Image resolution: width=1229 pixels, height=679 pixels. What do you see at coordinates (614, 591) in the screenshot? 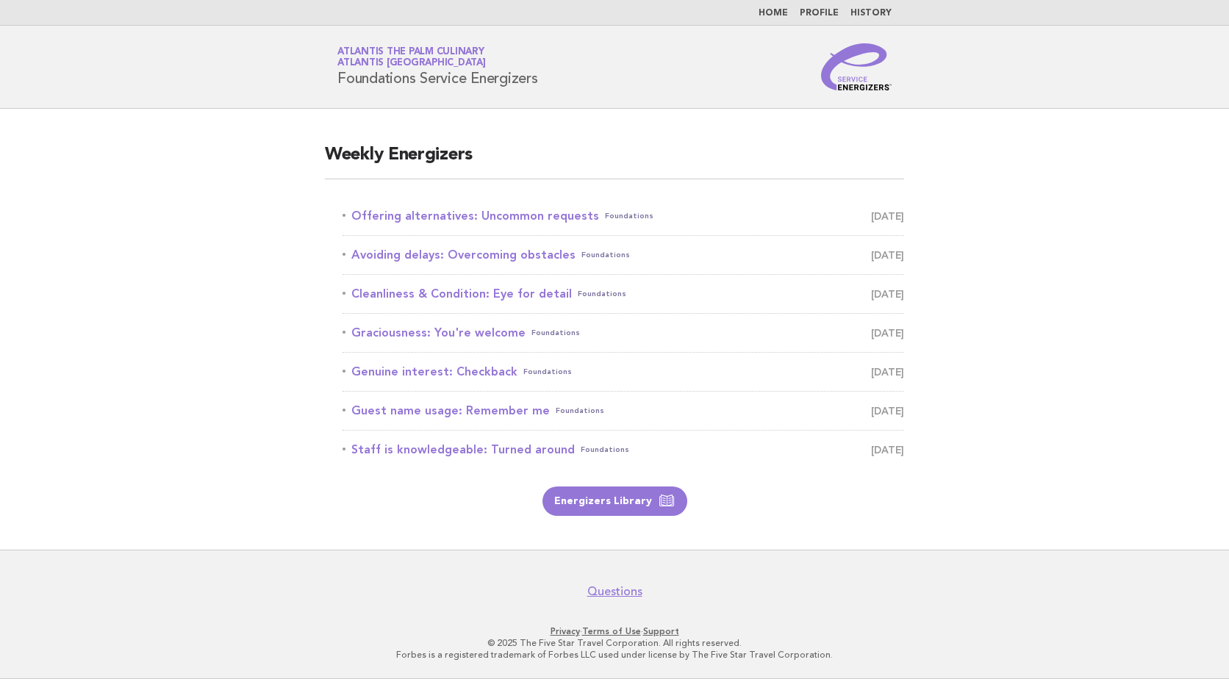
I see `a: Questions` at bounding box center [614, 591].